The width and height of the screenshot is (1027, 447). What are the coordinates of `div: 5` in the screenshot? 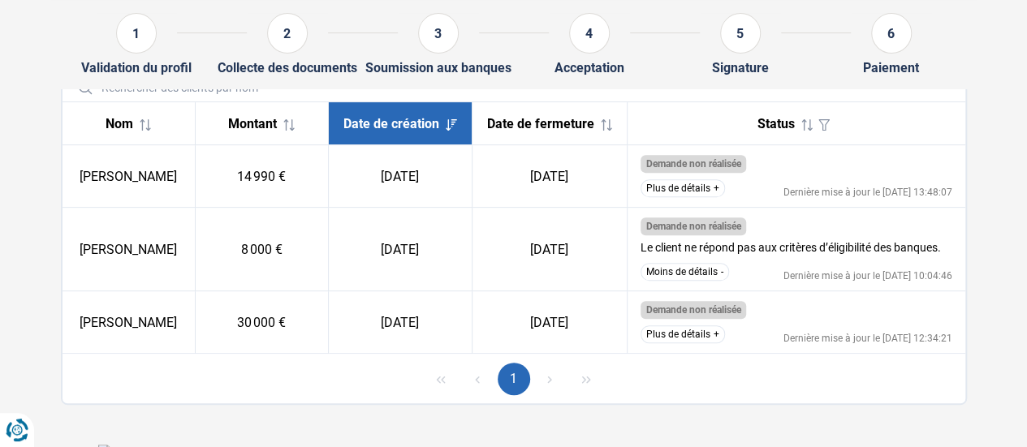 It's located at (740, 33).